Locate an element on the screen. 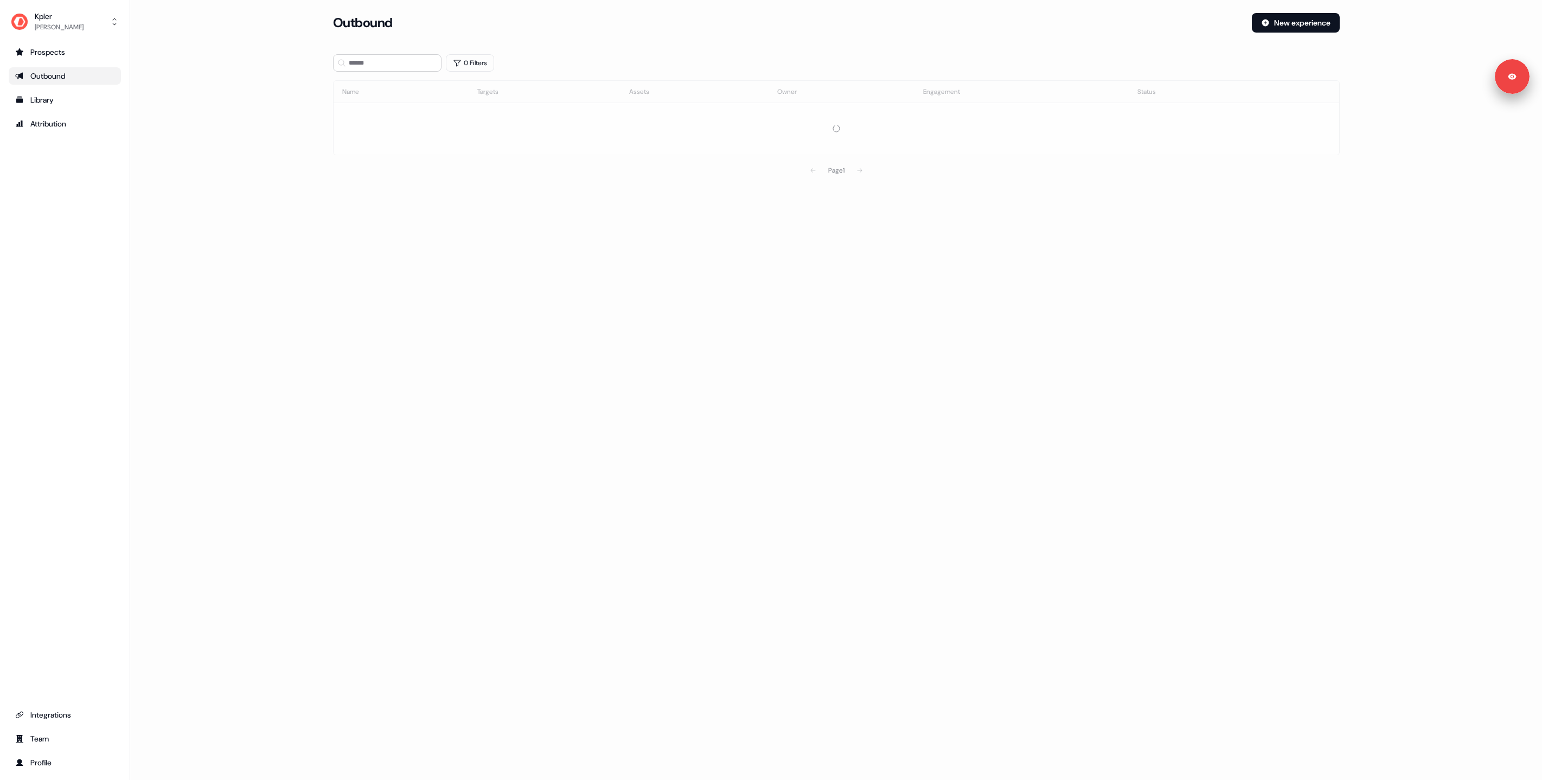 The width and height of the screenshot is (1542, 780). div: Library is located at coordinates (65, 100).